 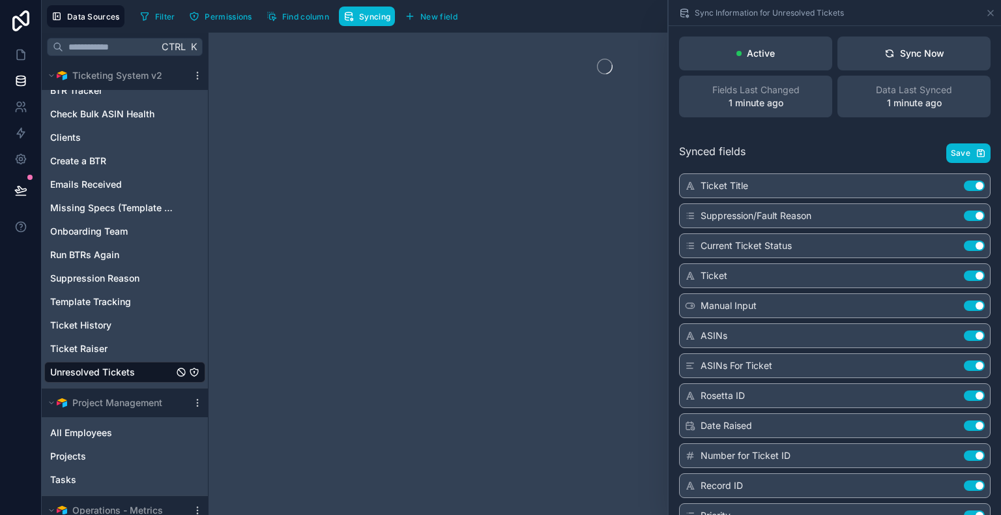 I want to click on span: New field, so click(x=439, y=16).